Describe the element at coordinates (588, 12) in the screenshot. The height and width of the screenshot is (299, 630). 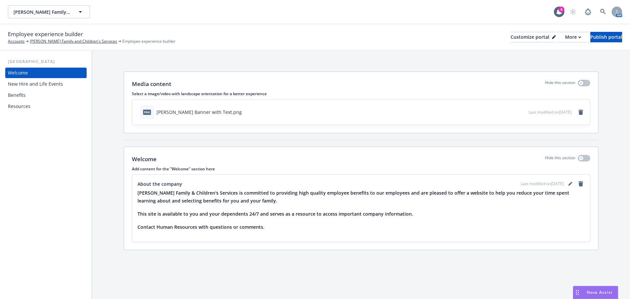
I see `a: Report a Bug` at that location.